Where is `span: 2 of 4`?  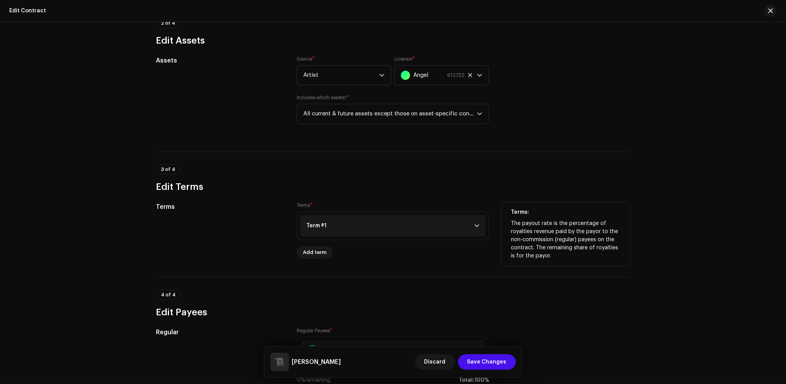 span: 2 of 4 is located at coordinates (168, 23).